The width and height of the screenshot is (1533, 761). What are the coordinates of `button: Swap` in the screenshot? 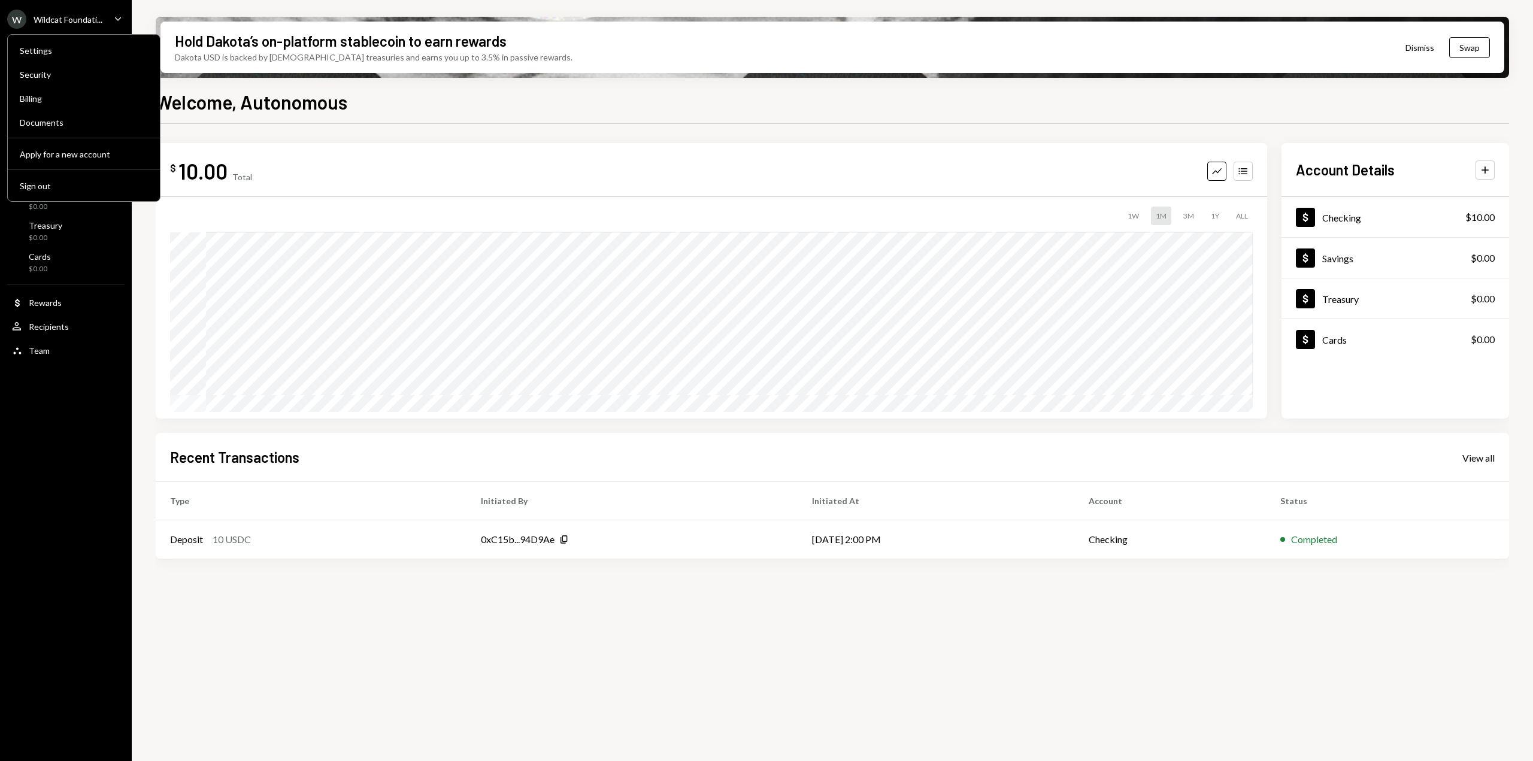 It's located at (1470, 47).